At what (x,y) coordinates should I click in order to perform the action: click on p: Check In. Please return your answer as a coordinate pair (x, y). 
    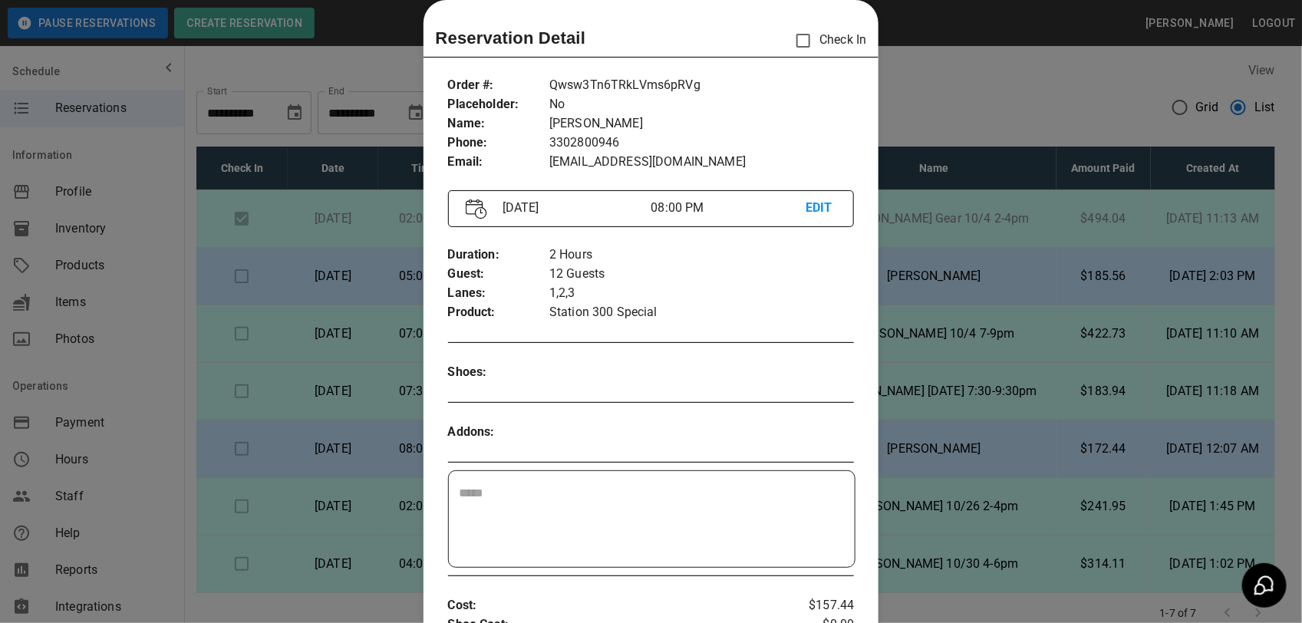
    Looking at the image, I should click on (826, 41).